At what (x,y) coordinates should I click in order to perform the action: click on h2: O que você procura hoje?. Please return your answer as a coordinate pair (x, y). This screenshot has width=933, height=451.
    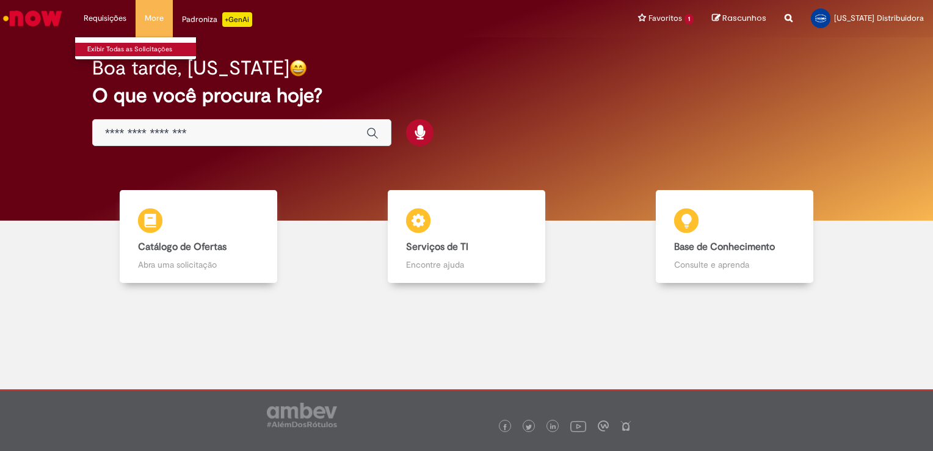
    Looking at the image, I should click on (466, 95).